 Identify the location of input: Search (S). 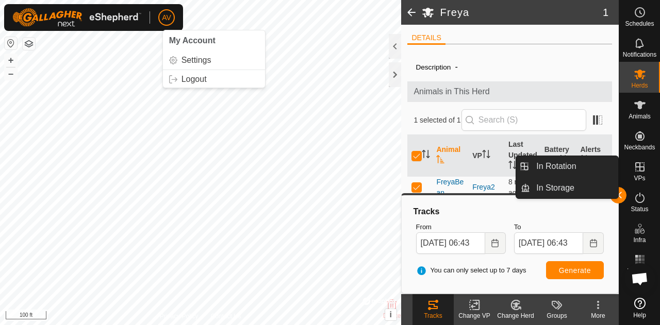
(524, 120).